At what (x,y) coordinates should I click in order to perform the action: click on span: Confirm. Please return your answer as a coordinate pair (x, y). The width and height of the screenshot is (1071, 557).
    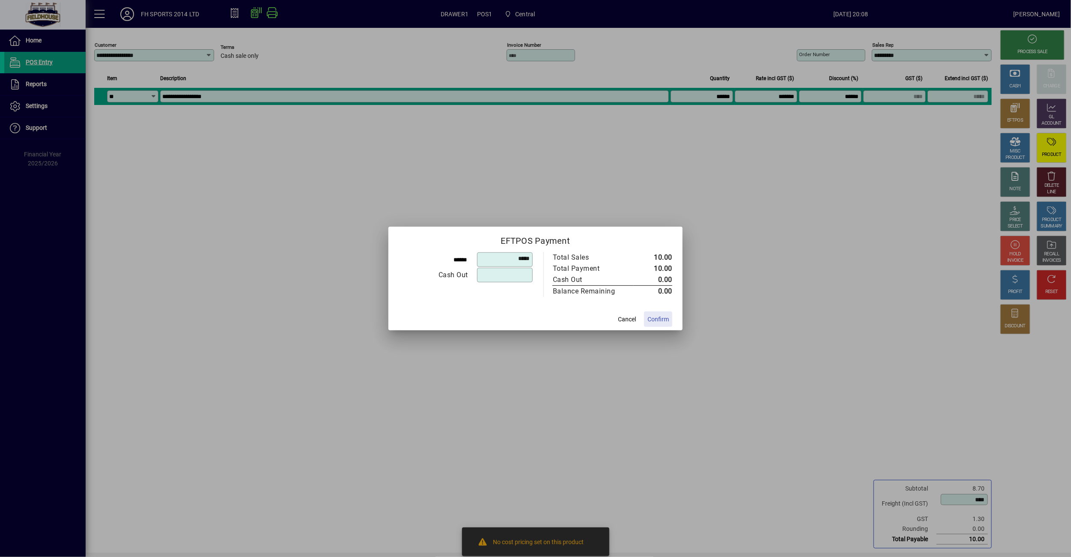
    Looking at the image, I should click on (658, 319).